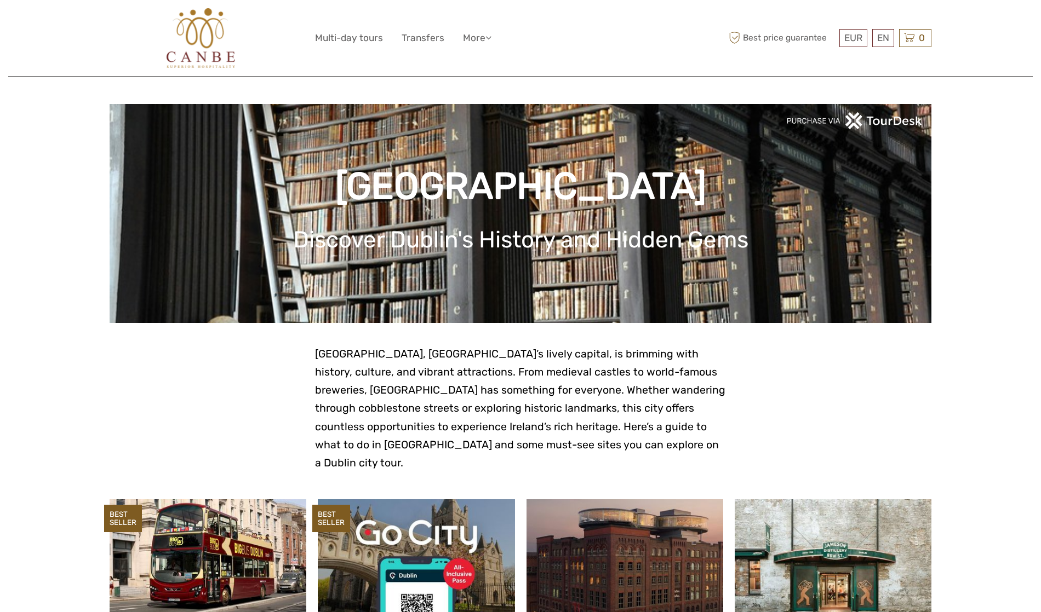  I want to click on img: 602-0fc6e88d-d366-4c1d-ad88-b45bd91116e8_logo_big.jpg, so click(200, 38).